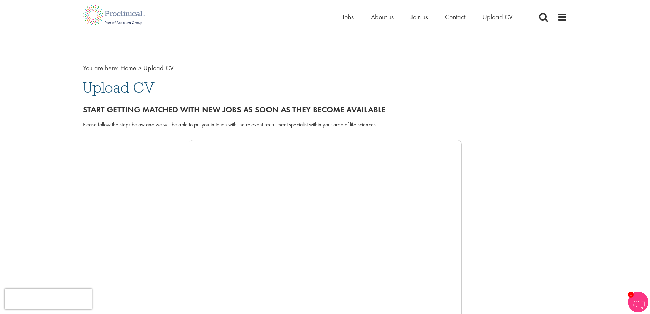  I want to click on a: Jobs, so click(348, 17).